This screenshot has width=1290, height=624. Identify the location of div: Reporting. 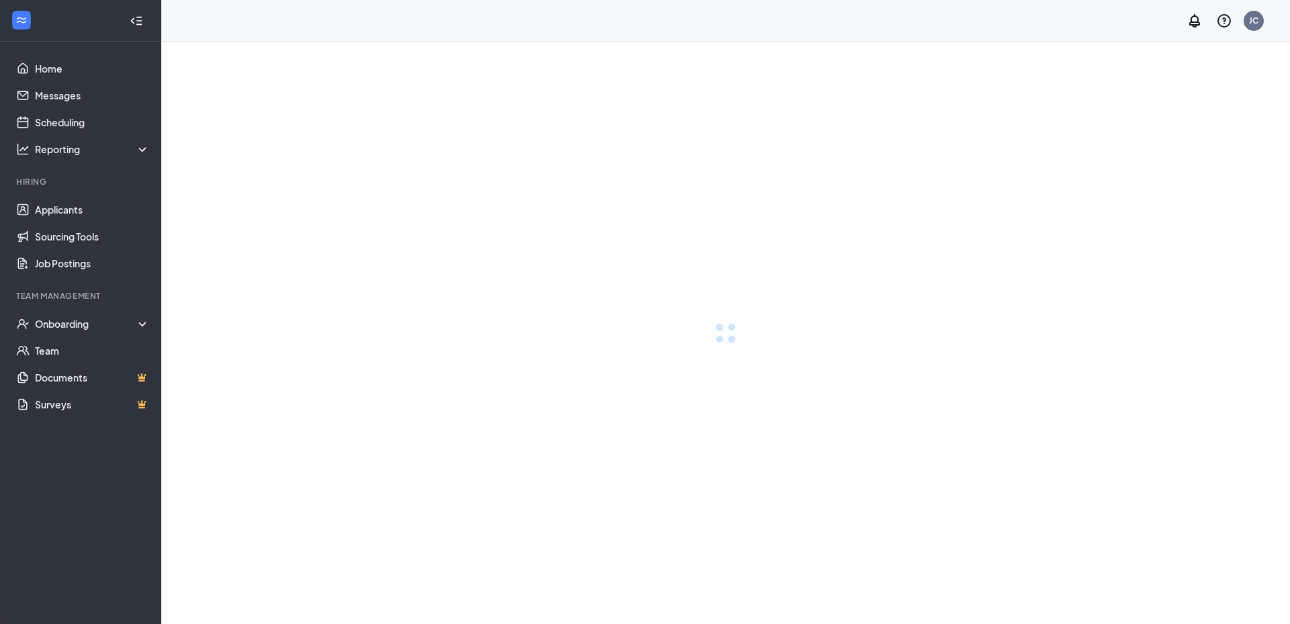
(93, 149).